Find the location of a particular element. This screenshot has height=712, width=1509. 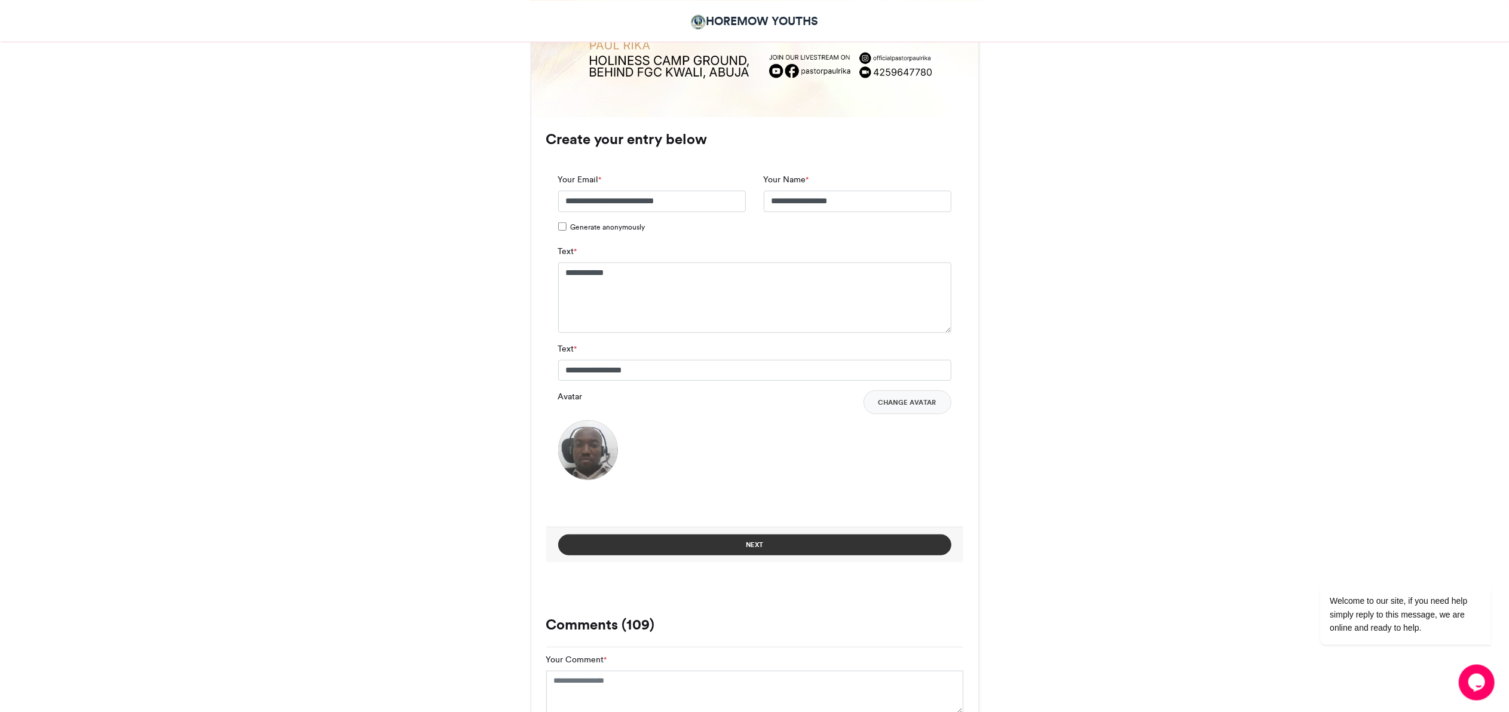

img: HOREMOW Youths is located at coordinates (698, 22).